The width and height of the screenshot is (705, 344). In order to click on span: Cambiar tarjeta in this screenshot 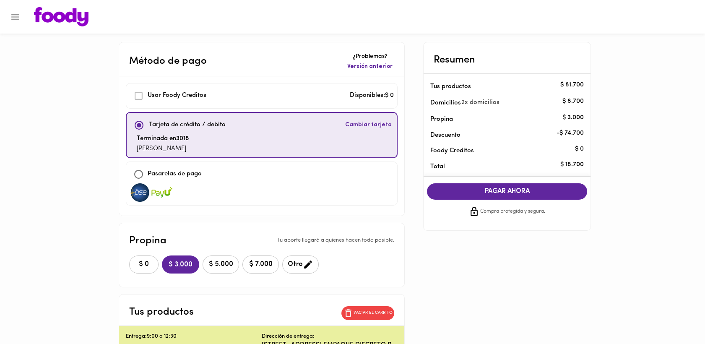, I will do `click(368, 125)`.